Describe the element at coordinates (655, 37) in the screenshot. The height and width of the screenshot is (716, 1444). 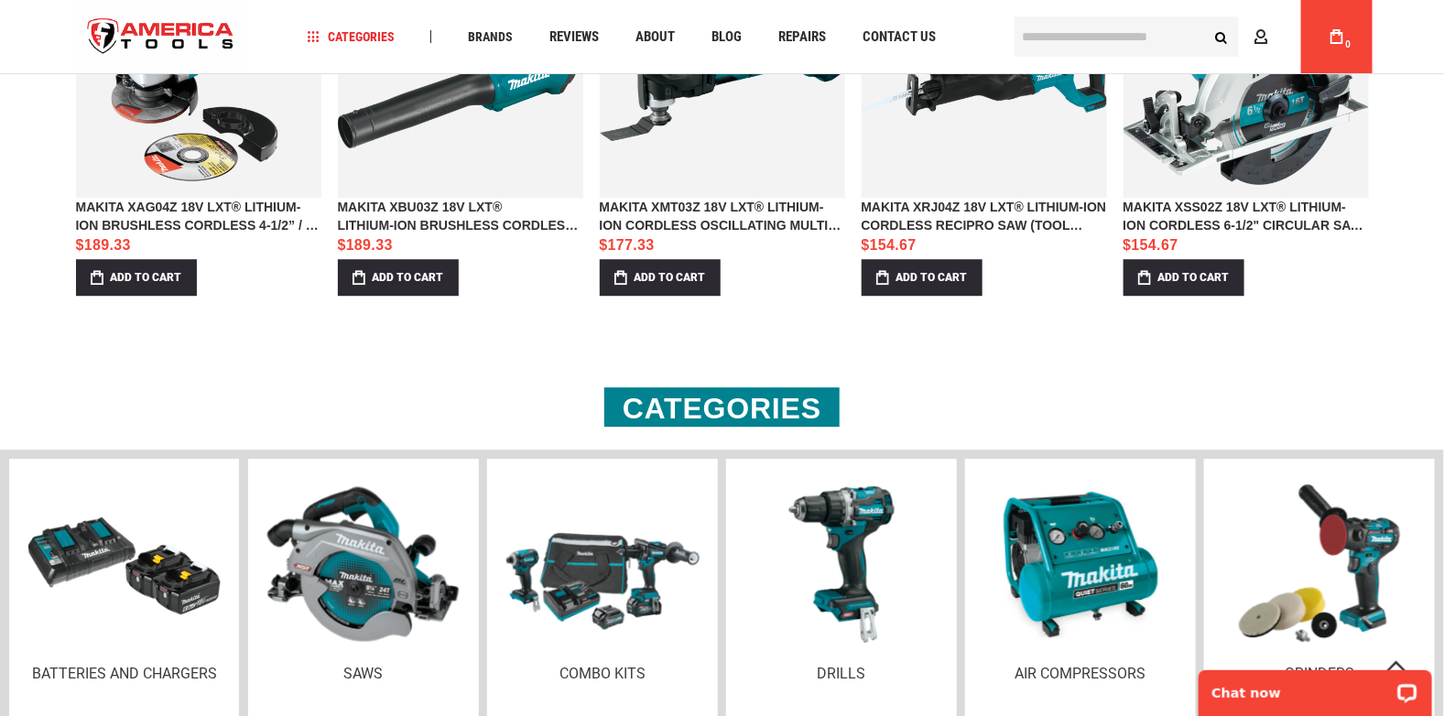
I see `span: About` at that location.